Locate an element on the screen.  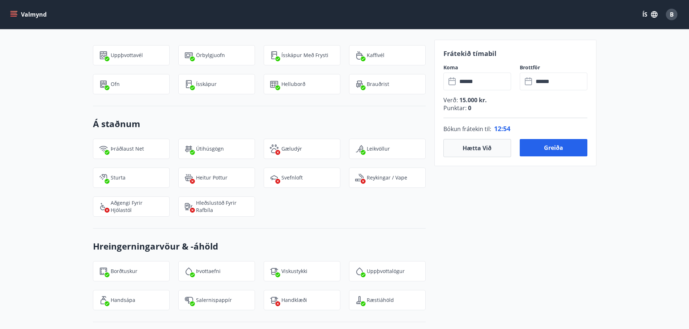
span: 54 is located at coordinates (506, 129).